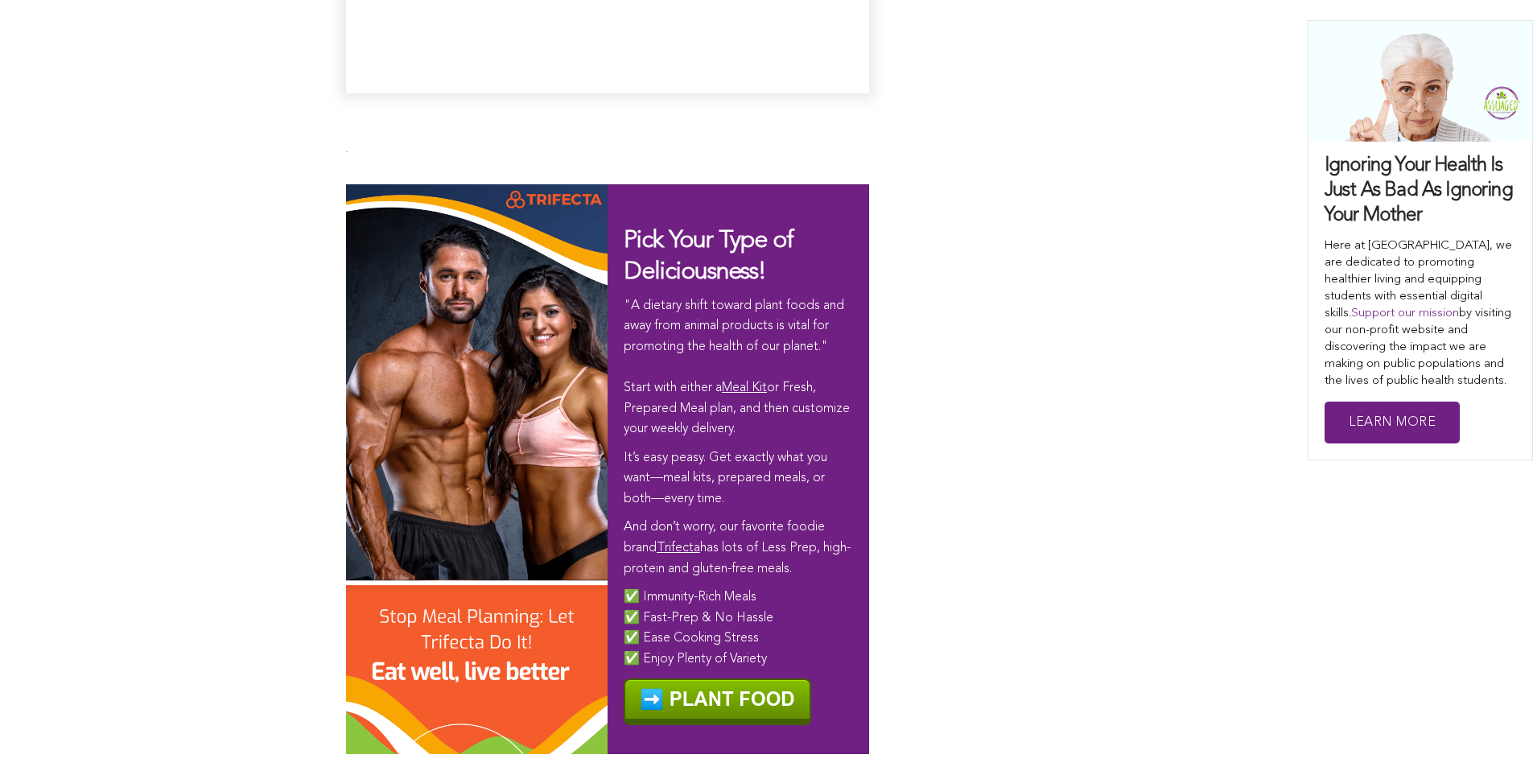  What do you see at coordinates (744, 388) in the screenshot?
I see `a: Meal Kit` at bounding box center [744, 388].